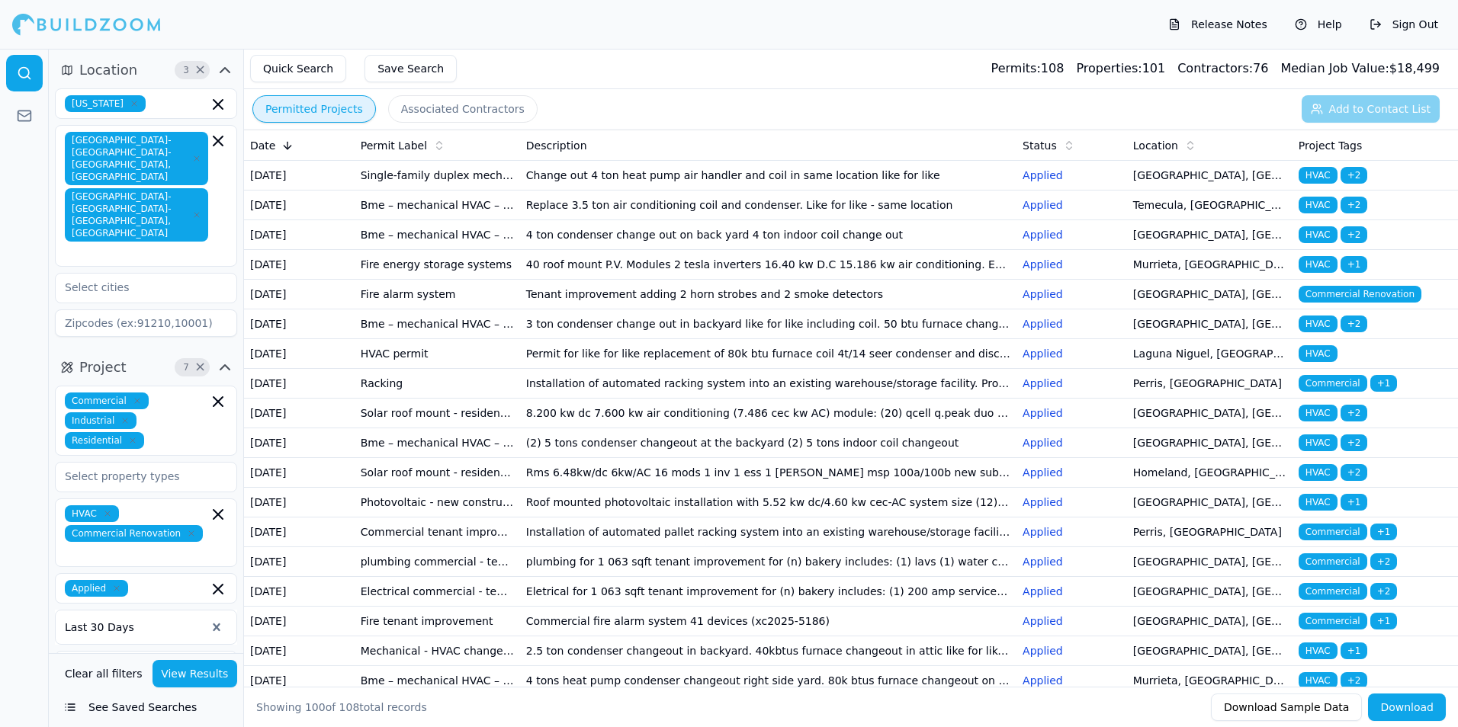 The width and height of the screenshot is (1458, 727). What do you see at coordinates (104, 674) in the screenshot?
I see `button: Clear all filters` at bounding box center [104, 674].